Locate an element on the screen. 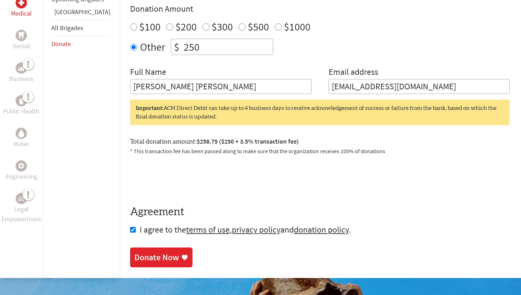  p: Engineering is located at coordinates (21, 176).